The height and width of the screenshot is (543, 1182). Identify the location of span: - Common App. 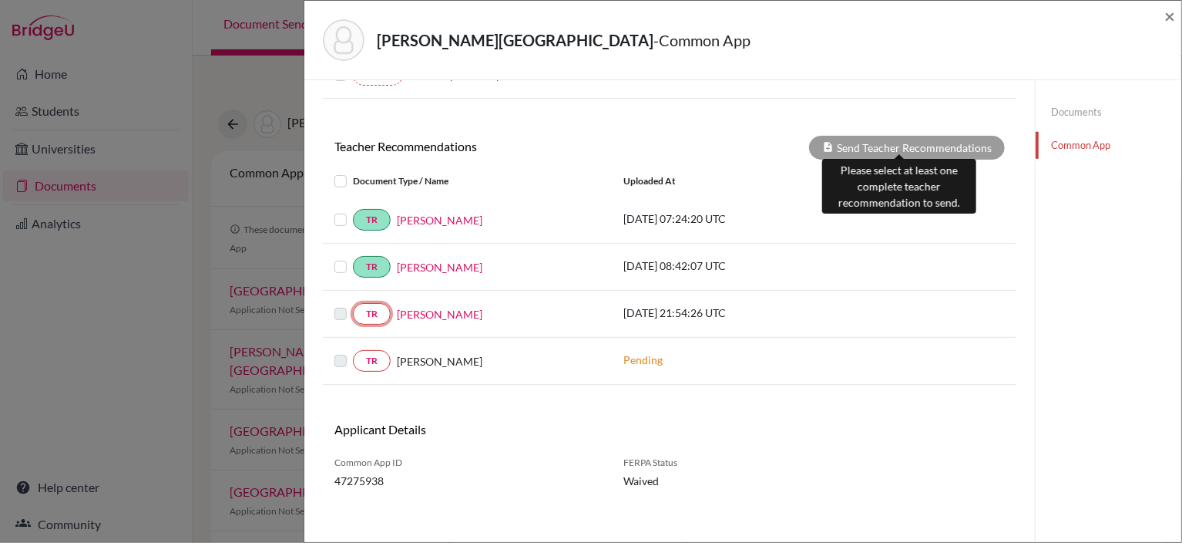
(702, 40).